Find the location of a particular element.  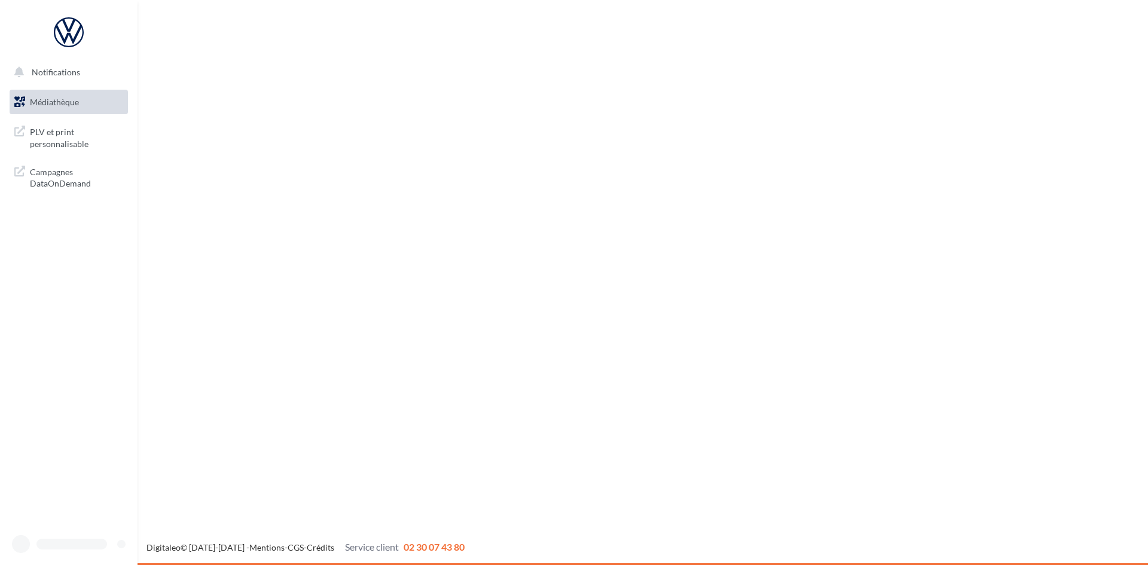

a: PLV et print personnalisable is located at coordinates (69, 136).